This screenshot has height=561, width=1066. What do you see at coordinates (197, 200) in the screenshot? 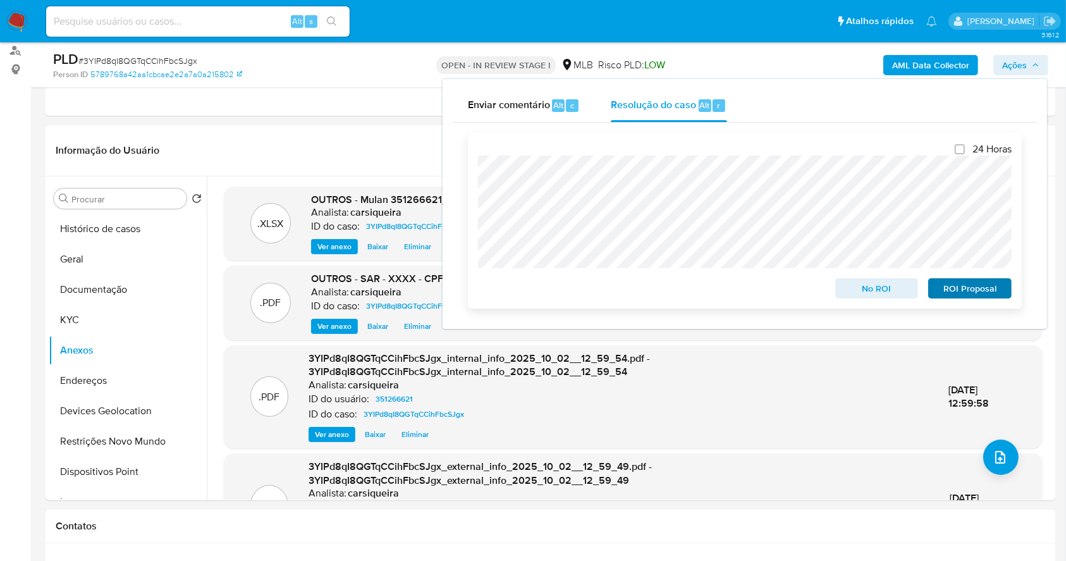
I see `button: Retornar ao pedido padrão` at bounding box center [197, 200].